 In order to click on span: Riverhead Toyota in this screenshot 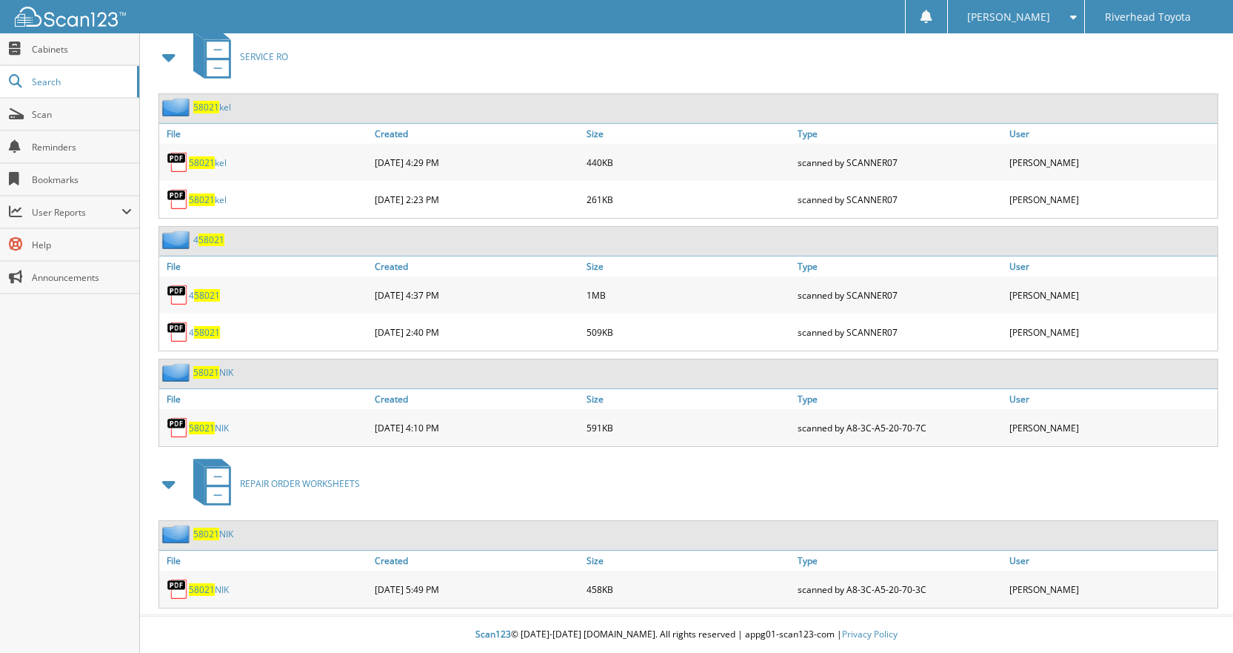, I will do `click(1148, 17)`.